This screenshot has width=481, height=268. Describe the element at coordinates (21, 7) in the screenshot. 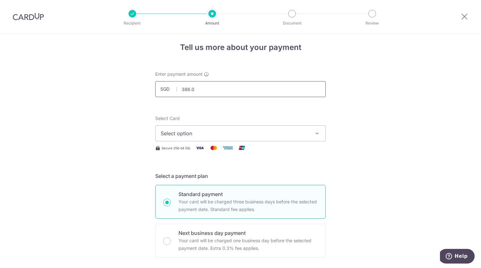

I see `span: Help` at that location.